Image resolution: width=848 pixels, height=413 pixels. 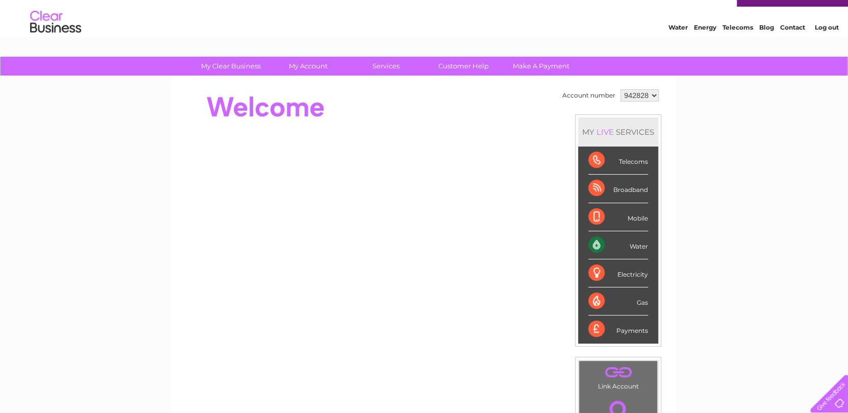 I want to click on div: Gas, so click(x=618, y=301).